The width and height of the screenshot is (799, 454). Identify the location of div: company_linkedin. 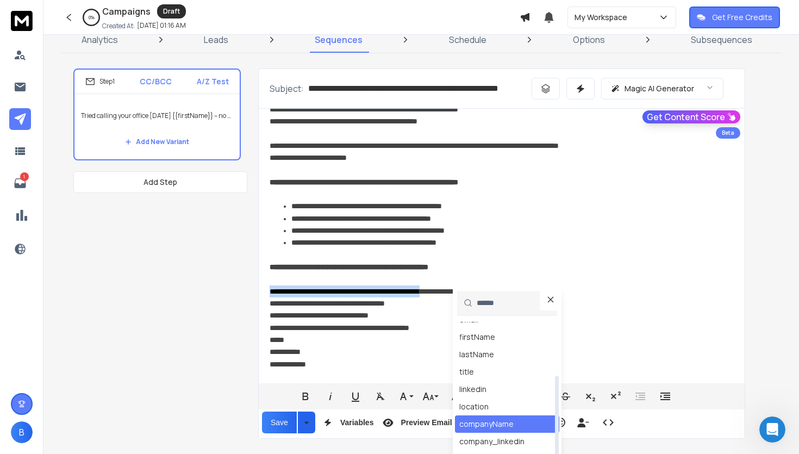
(492, 441).